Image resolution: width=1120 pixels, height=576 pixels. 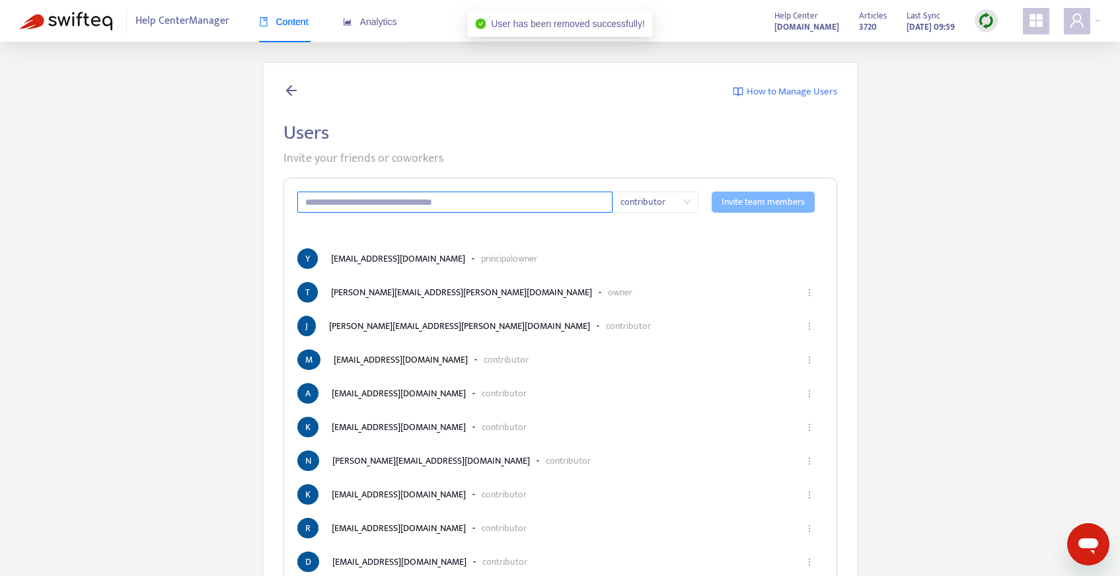 What do you see at coordinates (307, 326) in the screenshot?
I see `span: J` at bounding box center [307, 326].